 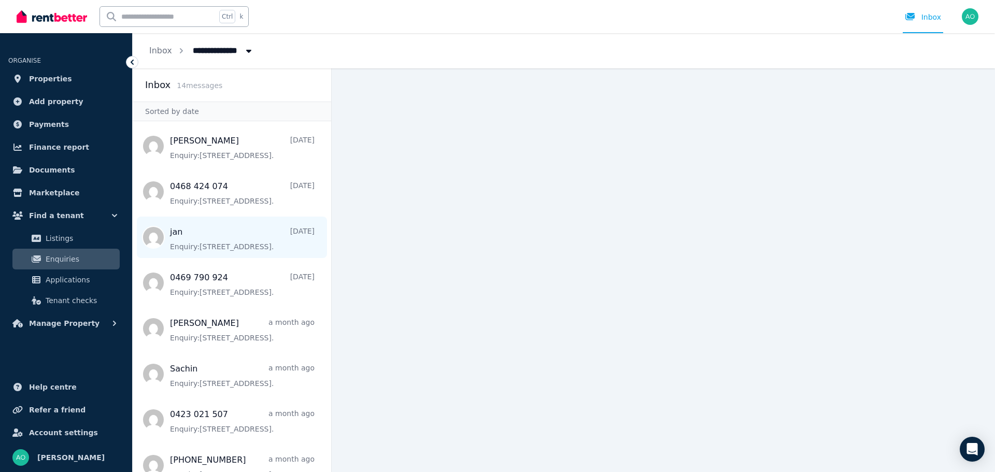 What do you see at coordinates (53, 387) in the screenshot?
I see `span: Help centre` at bounding box center [53, 387].